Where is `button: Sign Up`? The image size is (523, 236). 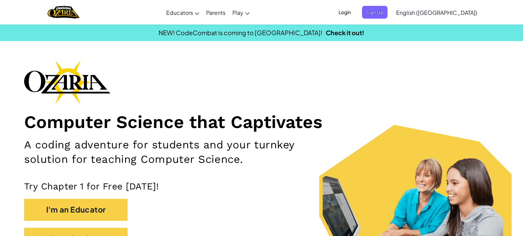
button: Sign Up is located at coordinates (375, 12).